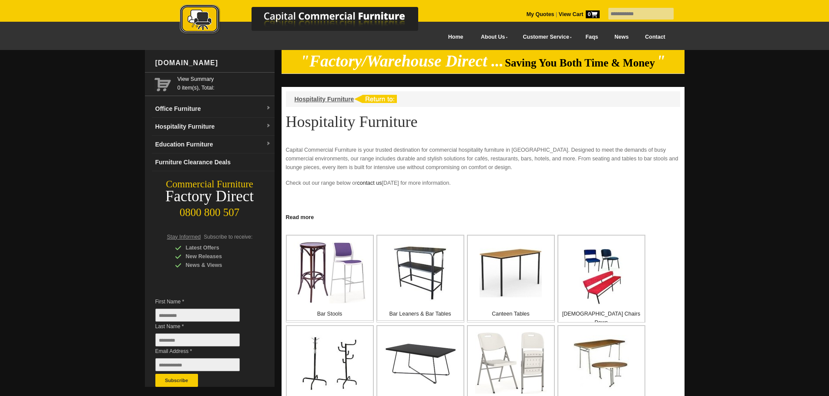 Image resolution: width=829 pixels, height=396 pixels. What do you see at coordinates (483, 159) in the screenshot?
I see `p: Capital Commercial Furniture is your trusted destination for commercial hospitality furniture in ...` at bounding box center [483, 159].